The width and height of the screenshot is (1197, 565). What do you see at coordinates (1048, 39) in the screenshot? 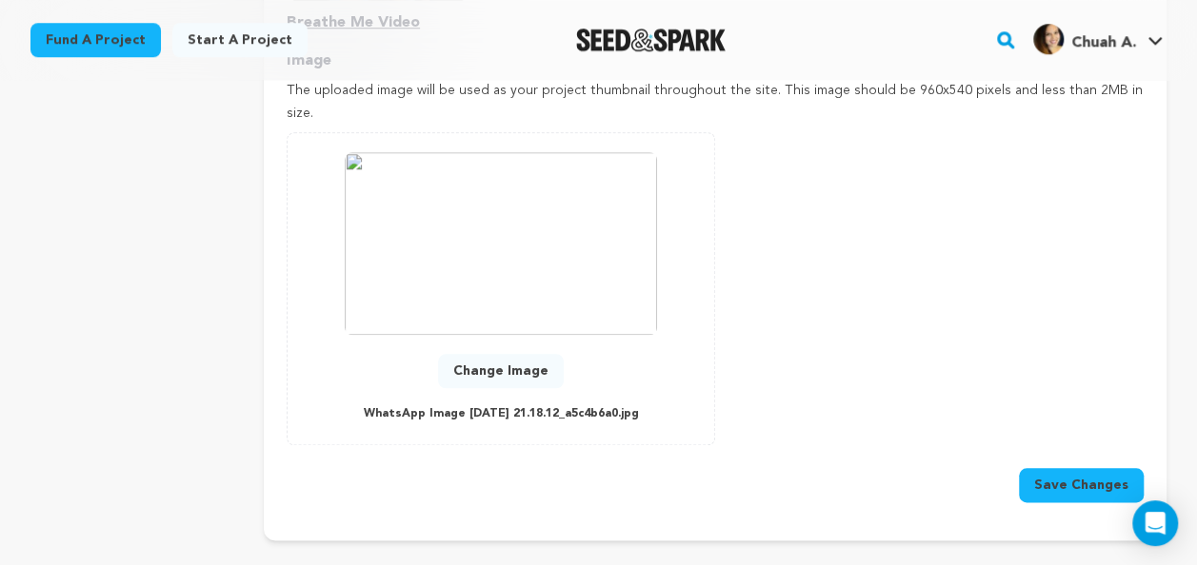
I see `img: 2a9181e233ccf717.jpg` at bounding box center [1048, 39].